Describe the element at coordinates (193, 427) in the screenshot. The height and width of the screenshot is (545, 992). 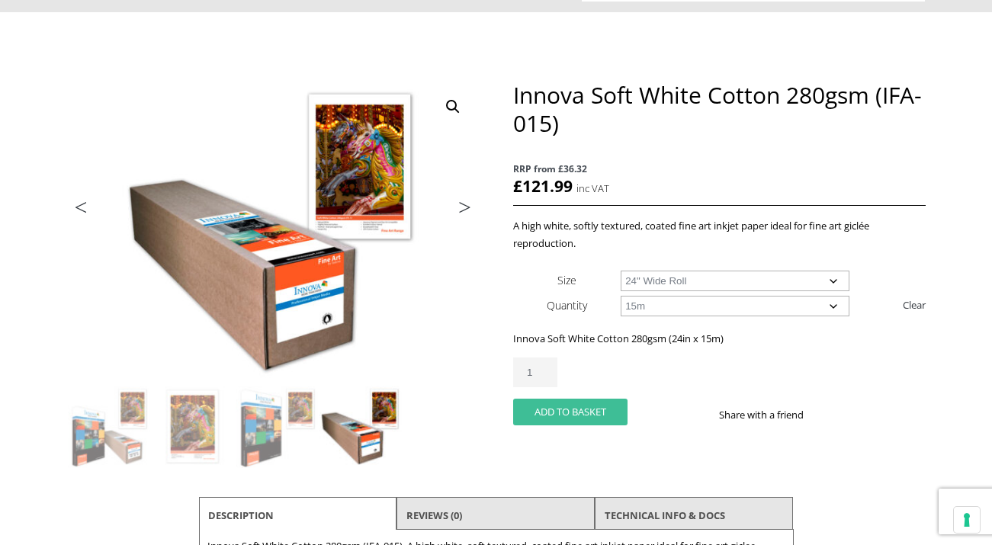
I see `img: Innova Soft White Cotton 280gsm (IFA-015) - Image 2` at that location.